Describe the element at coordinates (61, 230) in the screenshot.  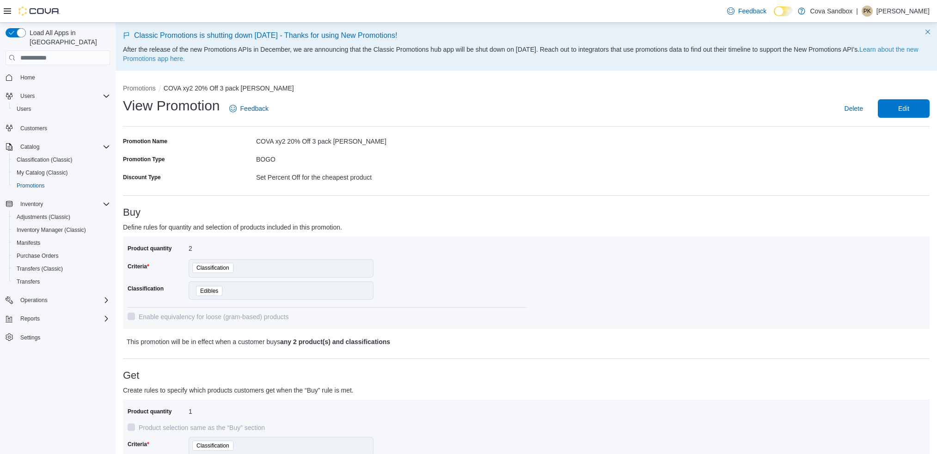
I see `span: Inventory Manager (Classic)` at that location.